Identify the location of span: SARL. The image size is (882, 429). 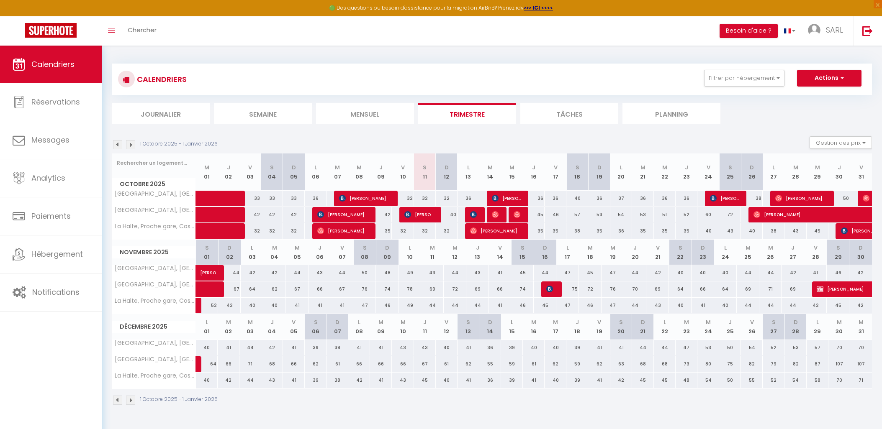
(834, 30).